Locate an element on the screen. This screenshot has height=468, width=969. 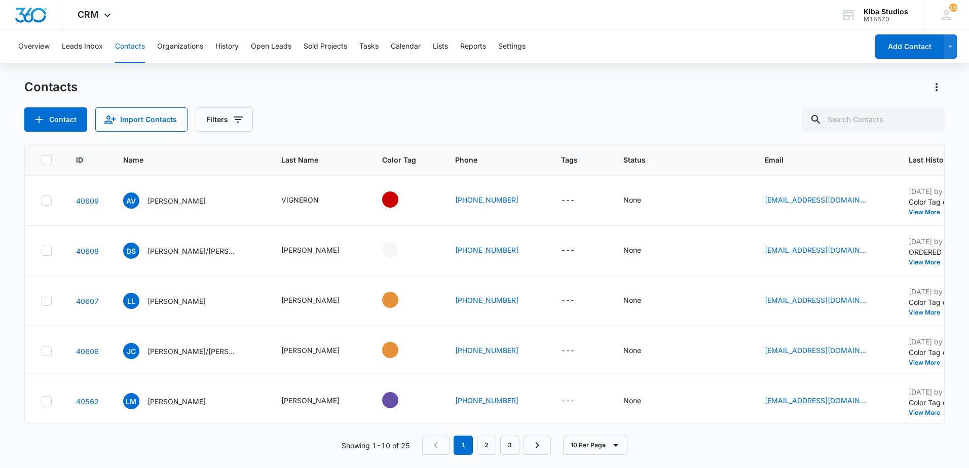
button: Import Contacts is located at coordinates (141, 120).